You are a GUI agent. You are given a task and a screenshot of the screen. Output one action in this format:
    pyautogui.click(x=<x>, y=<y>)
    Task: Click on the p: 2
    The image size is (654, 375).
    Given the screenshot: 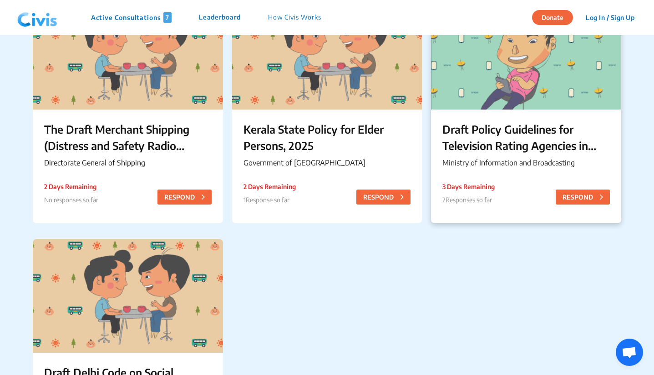 What is the action you would take?
    pyautogui.click(x=468, y=200)
    